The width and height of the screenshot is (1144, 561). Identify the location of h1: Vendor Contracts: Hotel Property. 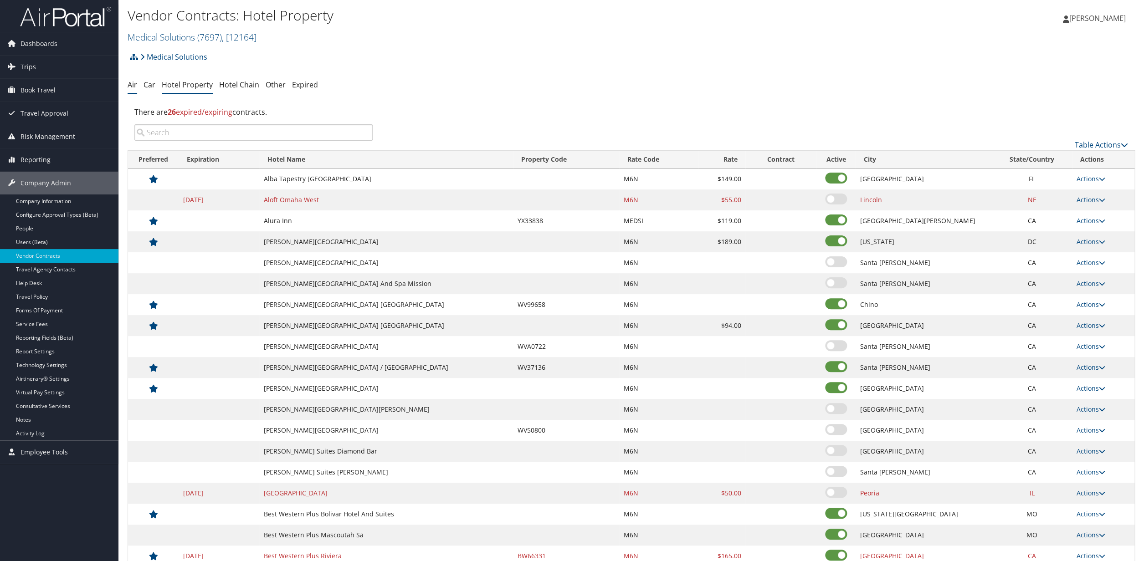
(463, 15).